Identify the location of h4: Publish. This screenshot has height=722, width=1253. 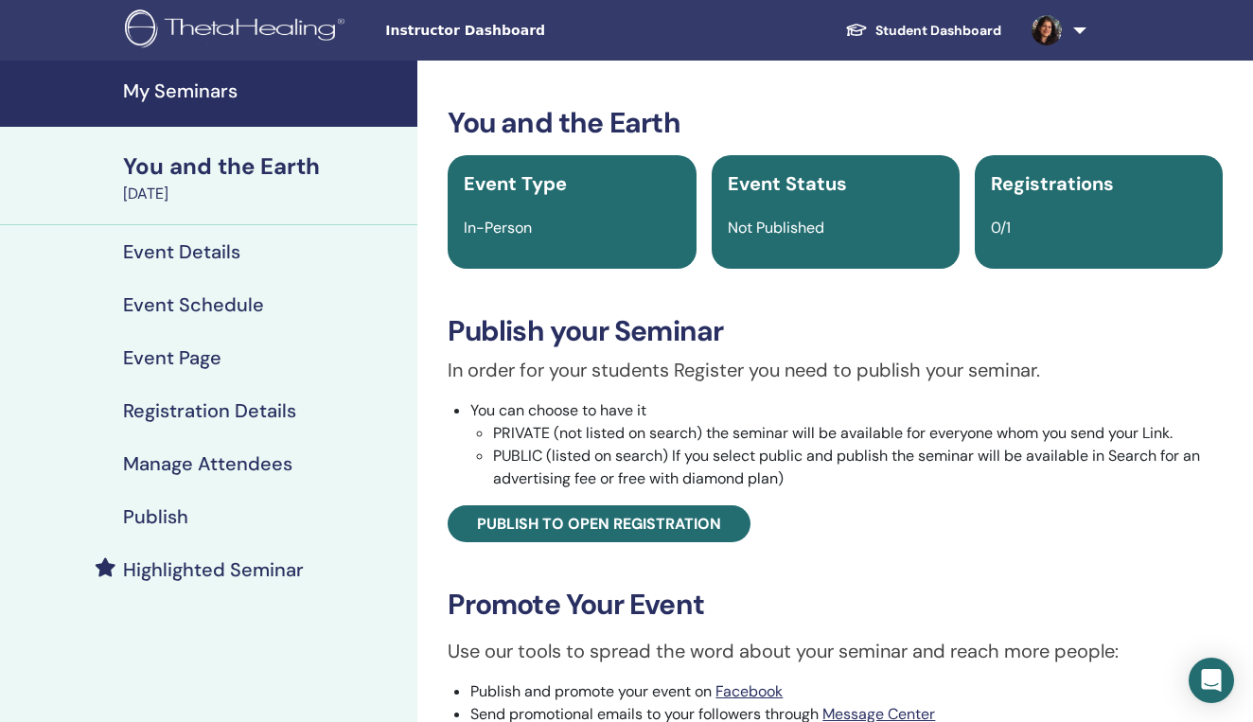
(155, 517).